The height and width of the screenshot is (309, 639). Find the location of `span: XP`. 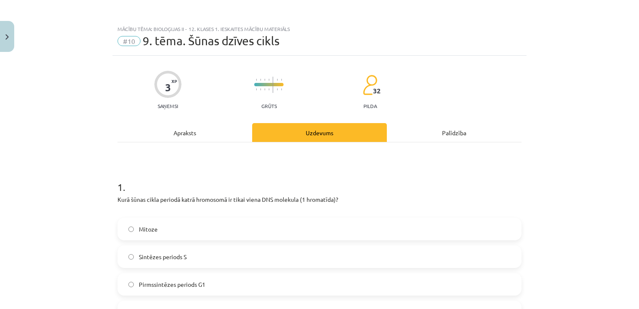

span: XP is located at coordinates (174, 81).